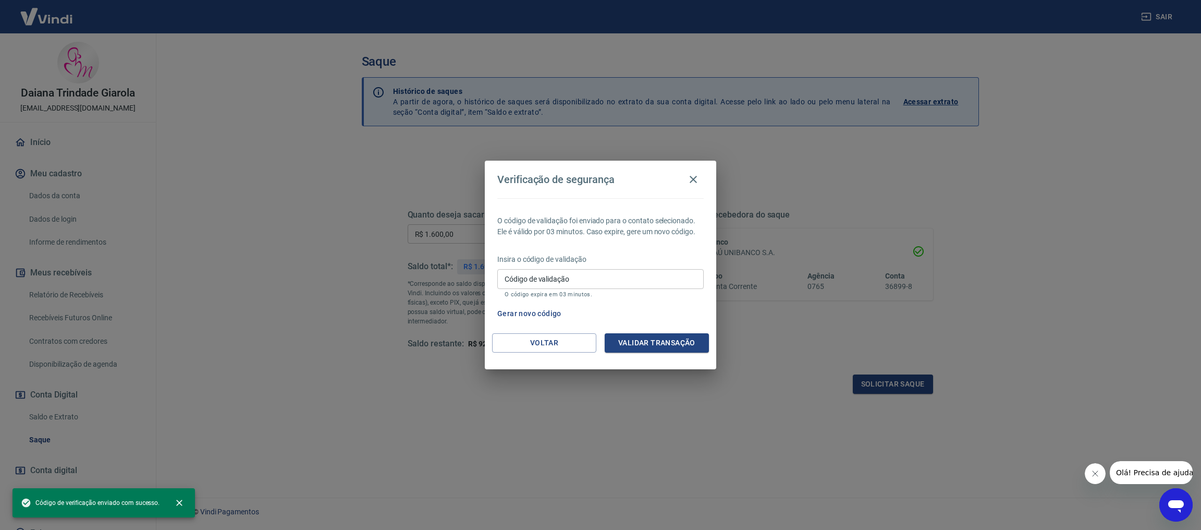 This screenshot has width=1201, height=530. Describe the element at coordinates (601, 226) in the screenshot. I see `p: O código de validação foi enviado para o contato selecionado. Ele é válido por 03 minutos. Caso e...` at that location.